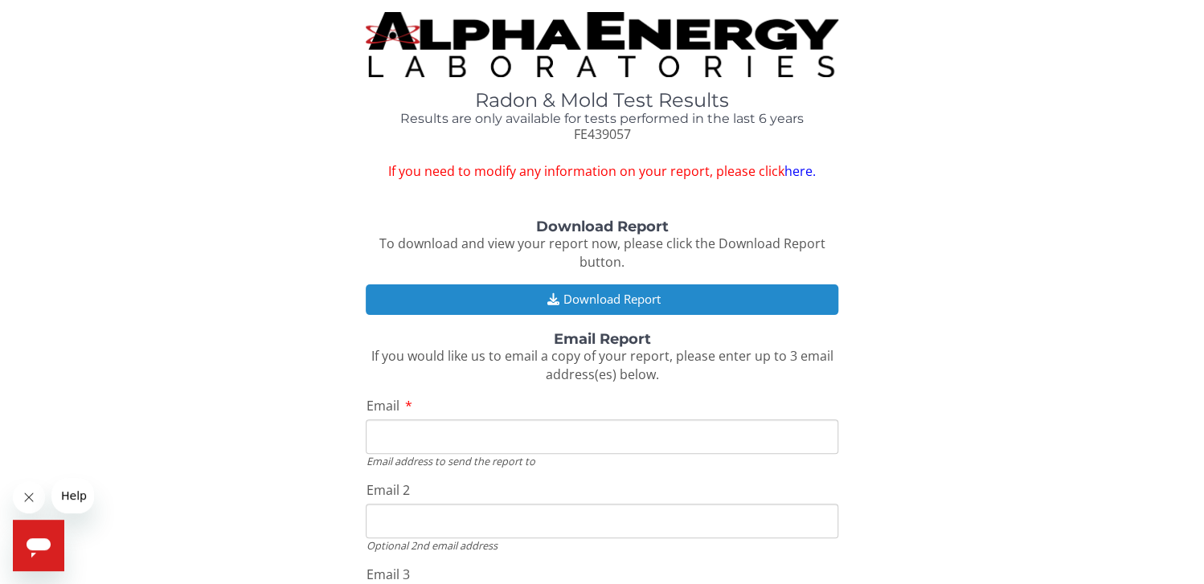  Describe the element at coordinates (601, 299) in the screenshot. I see `button: Download Report` at that location.